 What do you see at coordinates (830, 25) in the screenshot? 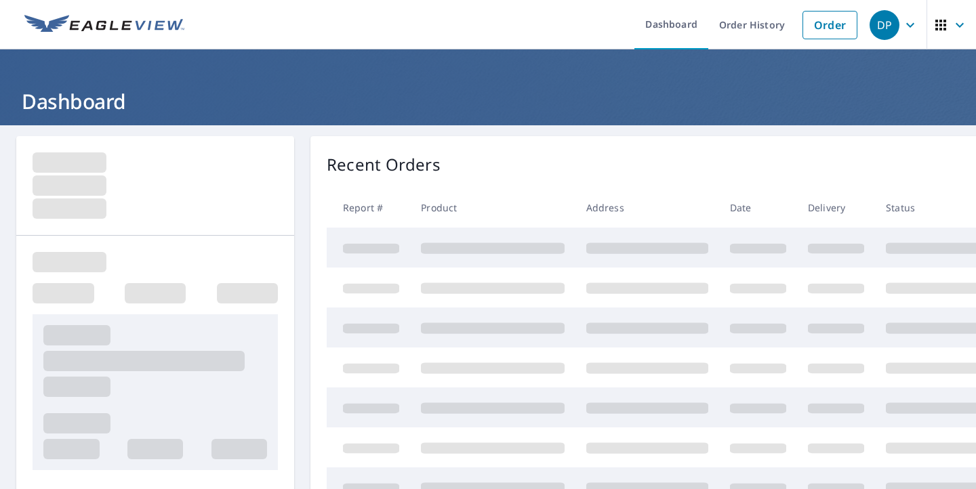
I see `a: Order` at bounding box center [830, 25].